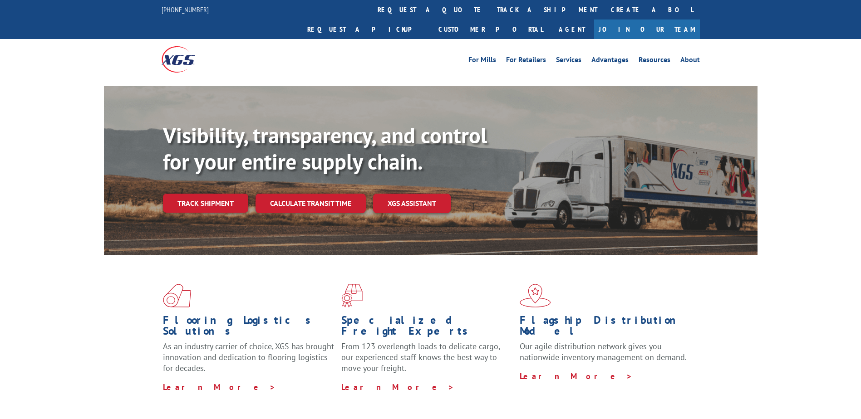 The image size is (861, 419). What do you see at coordinates (569, 61) in the screenshot?
I see `a: Services` at bounding box center [569, 61].